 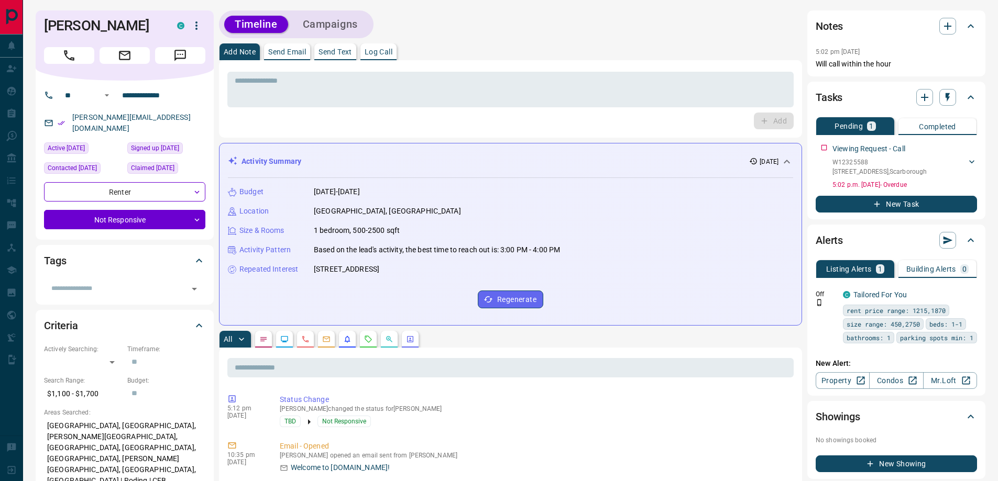 What do you see at coordinates (829, 26) in the screenshot?
I see `h2: Notes` at bounding box center [829, 26].